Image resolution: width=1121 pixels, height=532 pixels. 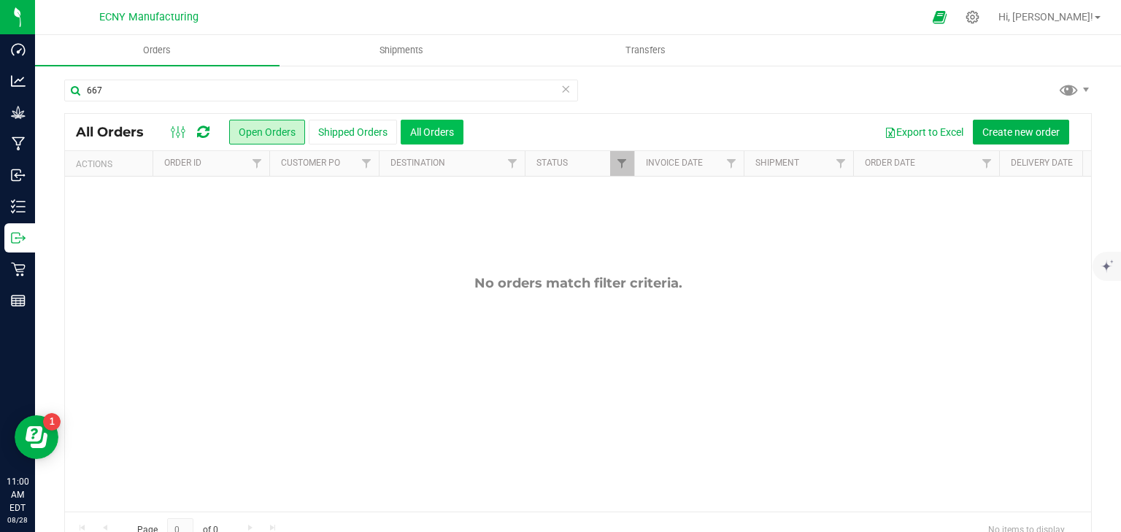 I want to click on inline-svg: Grow, so click(x=18, y=112).